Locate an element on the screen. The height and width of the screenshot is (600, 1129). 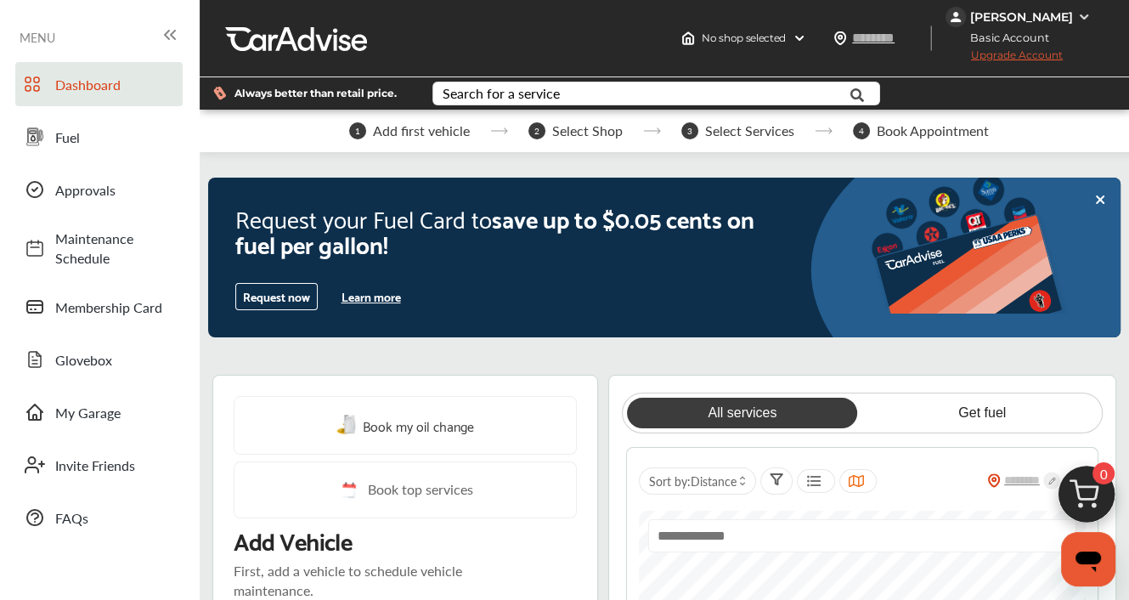
a: Book top services is located at coordinates (405, 489).